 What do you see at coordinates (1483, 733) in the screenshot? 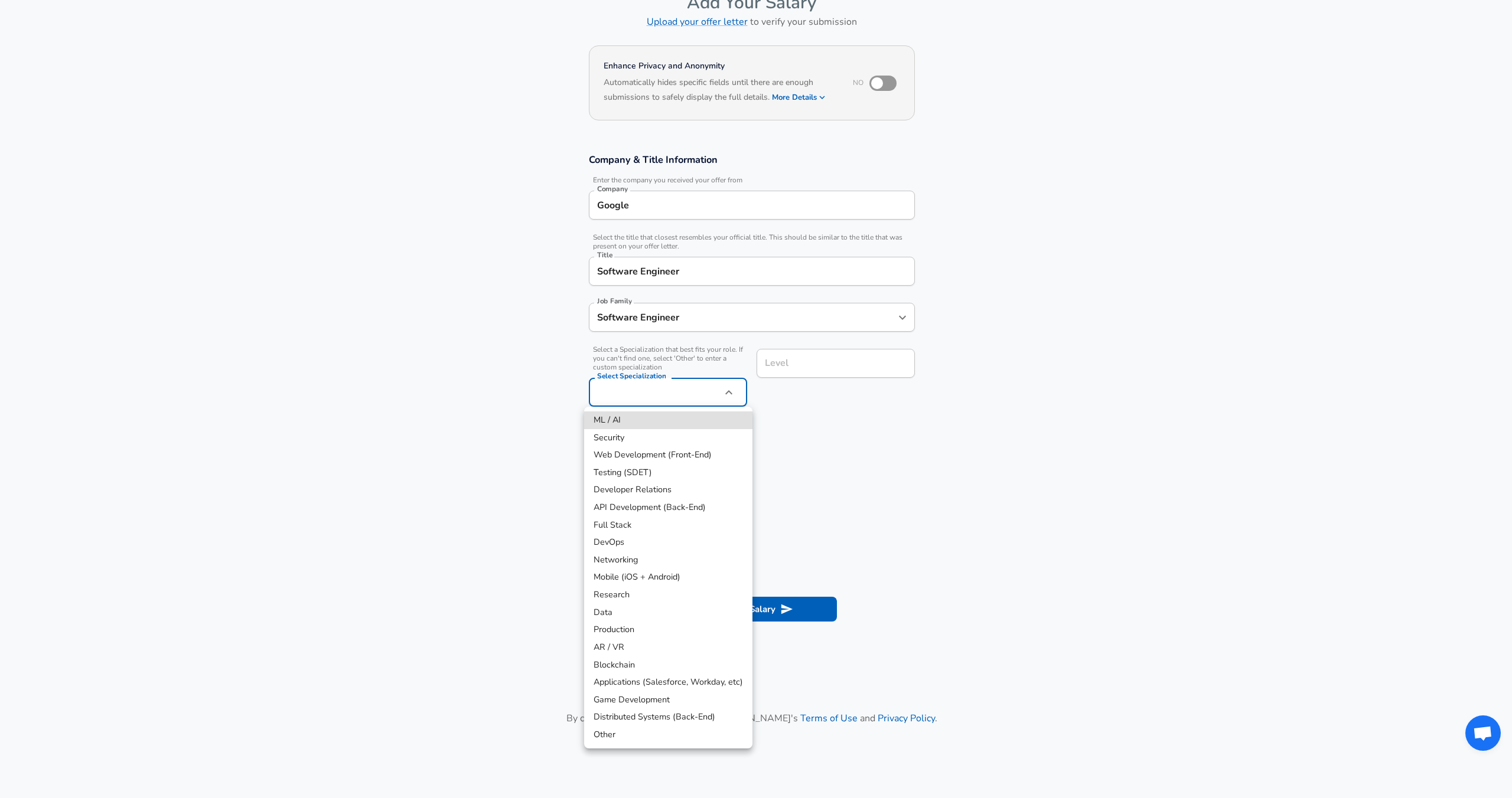
I see `div: Open chat` at bounding box center [1483, 733].